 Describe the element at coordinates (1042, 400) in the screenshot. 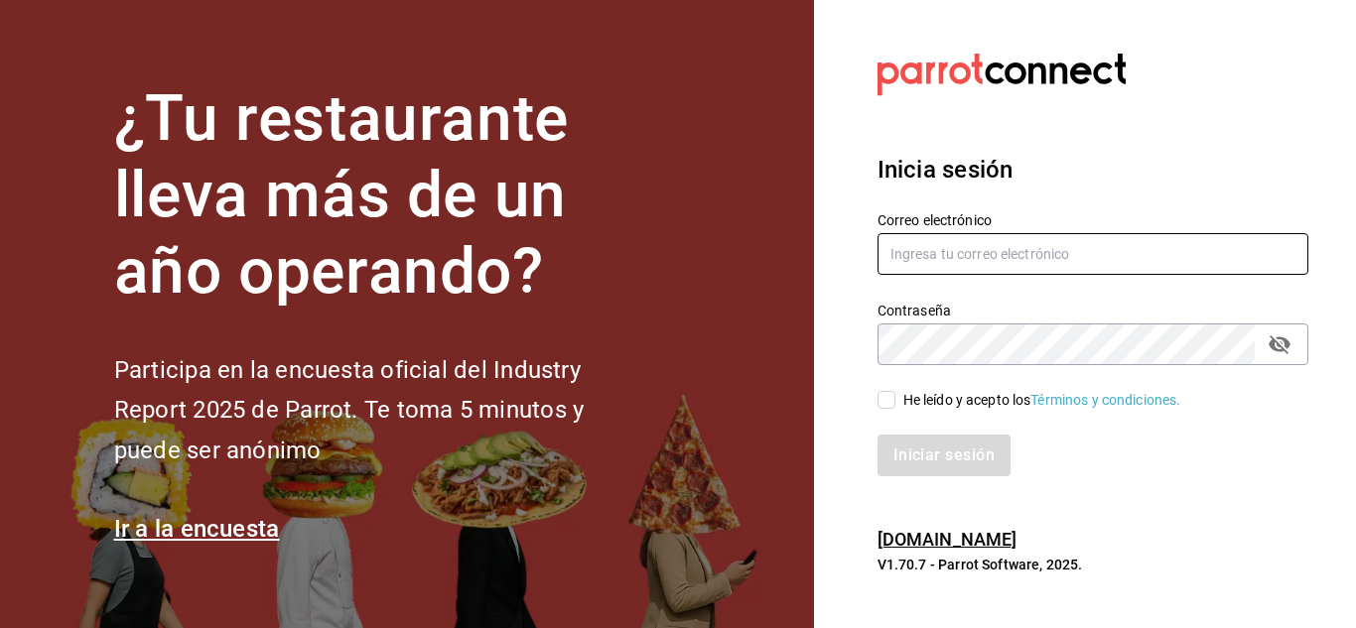

I see `div: He leído y acepto los` at that location.